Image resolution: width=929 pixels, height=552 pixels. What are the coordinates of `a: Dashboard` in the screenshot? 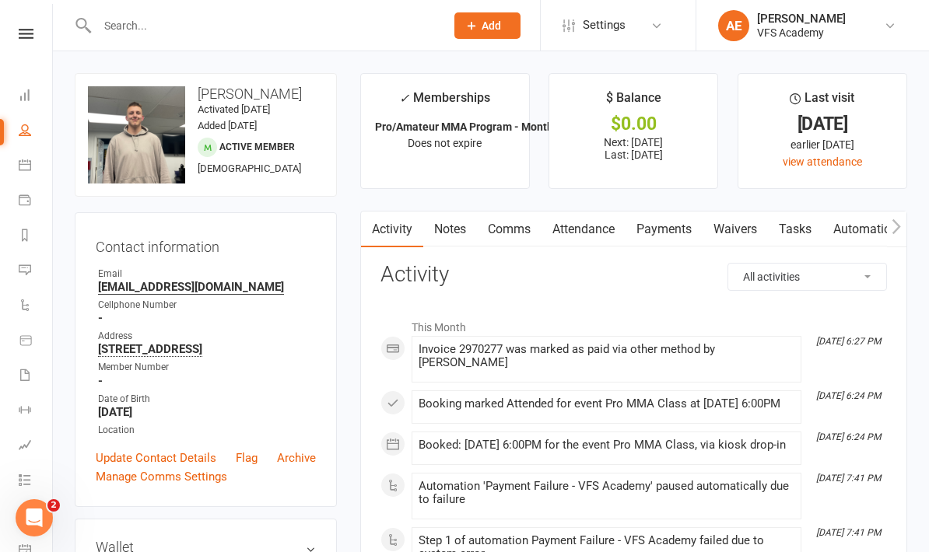 It's located at (36, 96).